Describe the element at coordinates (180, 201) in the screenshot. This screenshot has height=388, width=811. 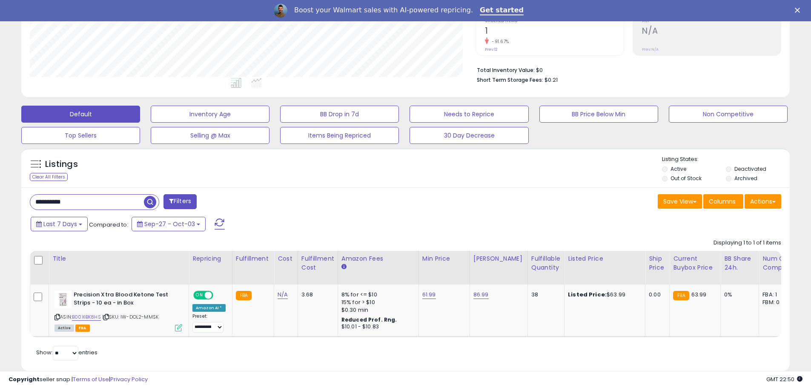
I see `button: Filters` at that location.